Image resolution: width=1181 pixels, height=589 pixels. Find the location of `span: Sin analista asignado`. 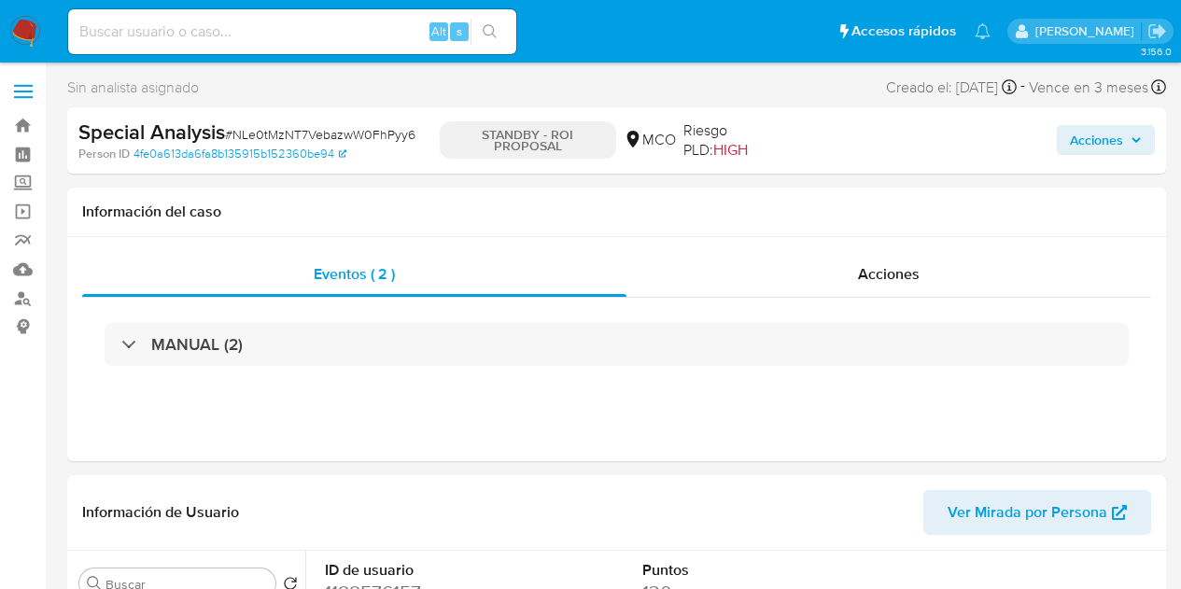

span: Sin analista asignado is located at coordinates (133, 88).